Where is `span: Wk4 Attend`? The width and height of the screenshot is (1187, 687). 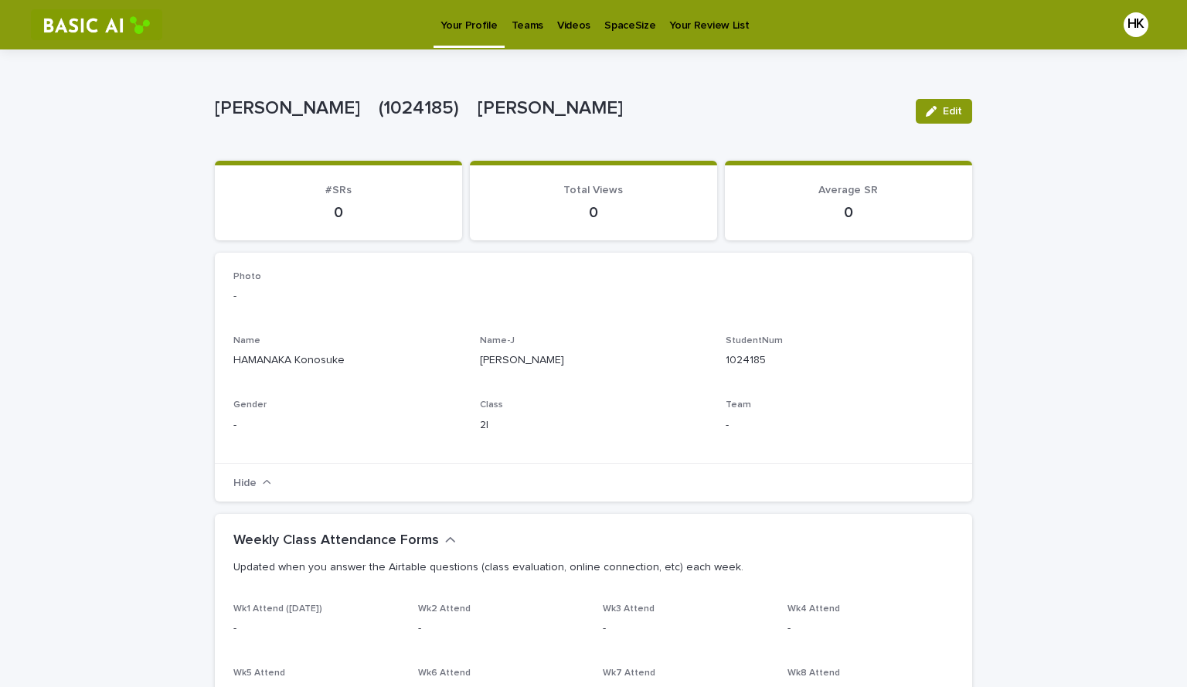 span: Wk4 Attend is located at coordinates (814, 609).